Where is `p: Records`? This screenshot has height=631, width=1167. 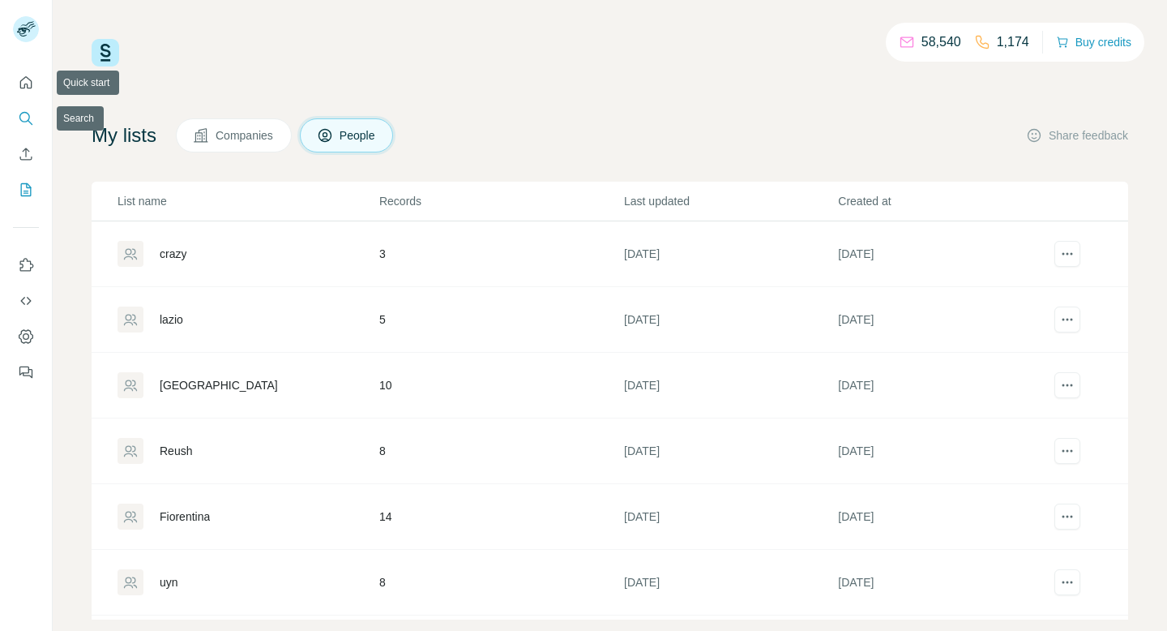 p: Records is located at coordinates (501, 201).